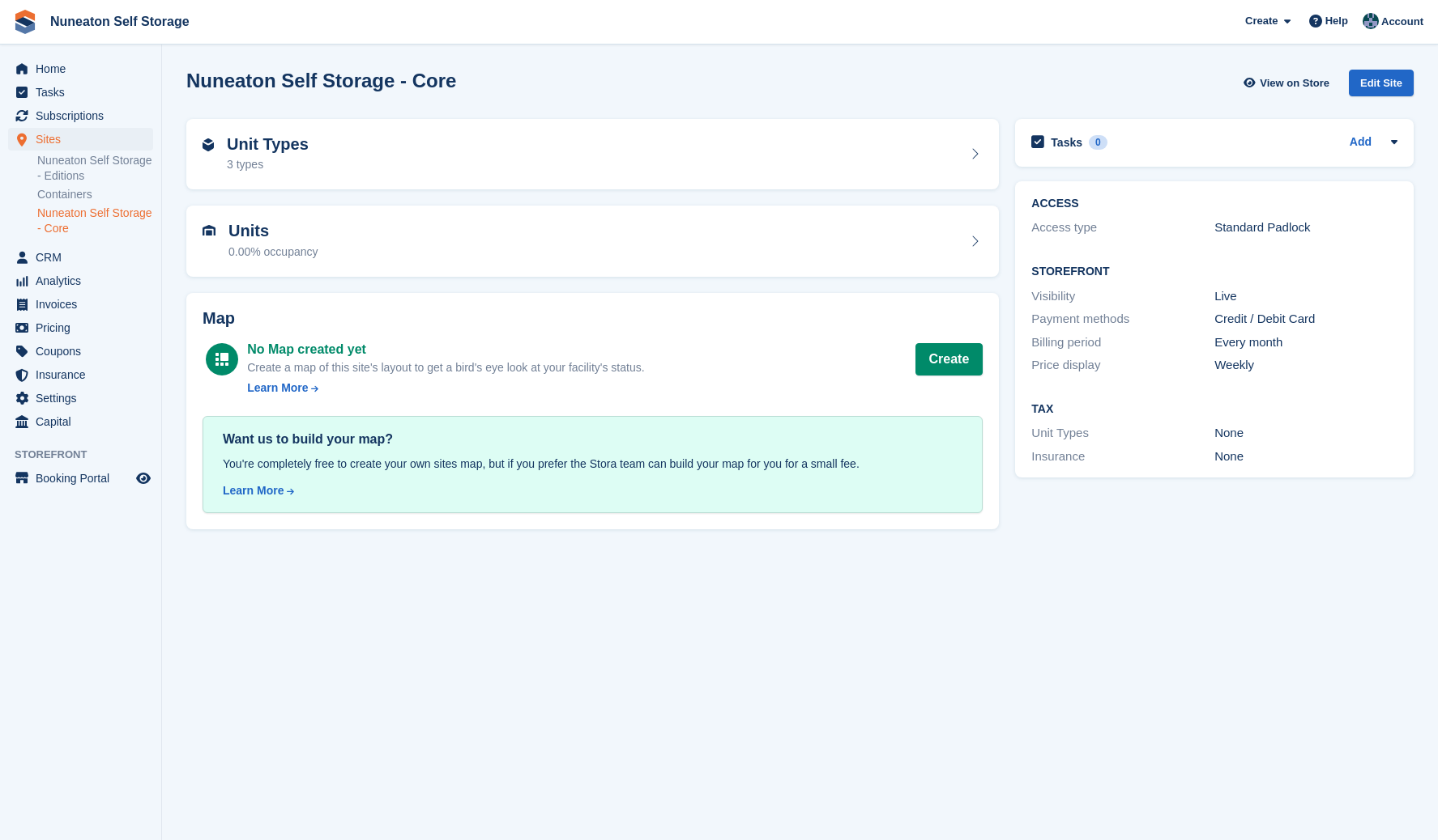 The width and height of the screenshot is (1438, 840). Describe the element at coordinates (208, 145) in the screenshot. I see `img: unit-type-icn-2b2737a686de81e16bb02015468b77c625bbabd49415b5ef34ead5e3b44a266d.svg` at that location.